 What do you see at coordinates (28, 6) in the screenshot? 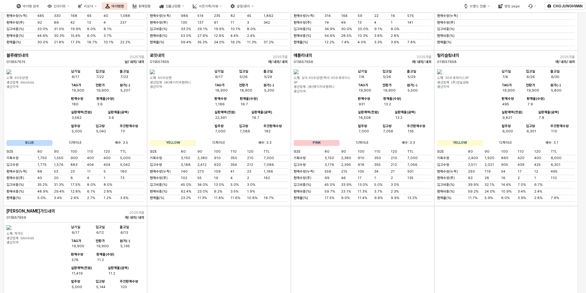
I see `button: 아이템 검색` at bounding box center [28, 6].